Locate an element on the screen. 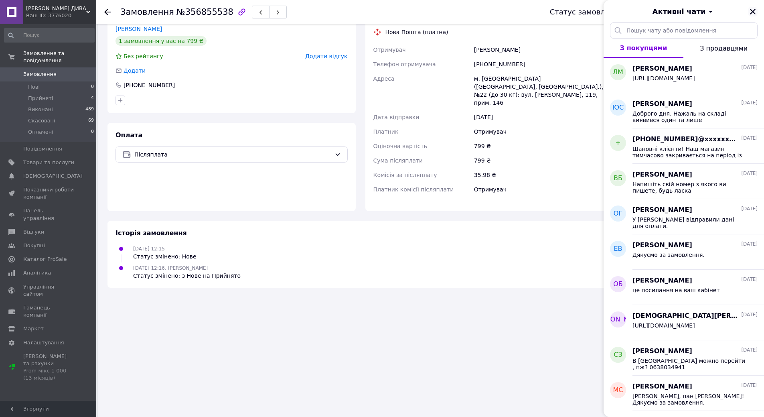  span: це посилання на ваш кабінет is located at coordinates (676, 290).